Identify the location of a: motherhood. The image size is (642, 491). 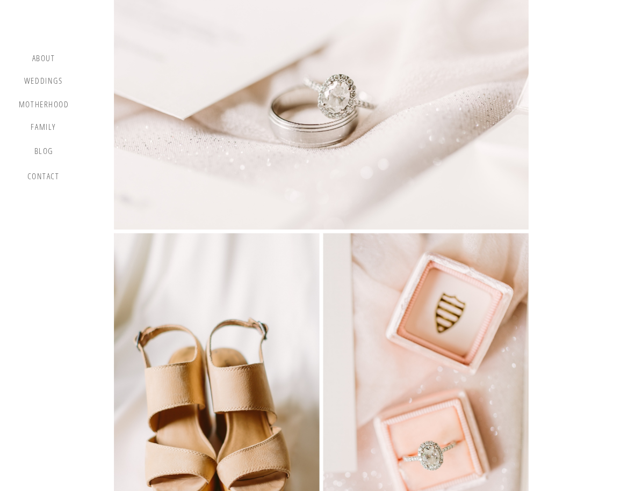
(44, 105).